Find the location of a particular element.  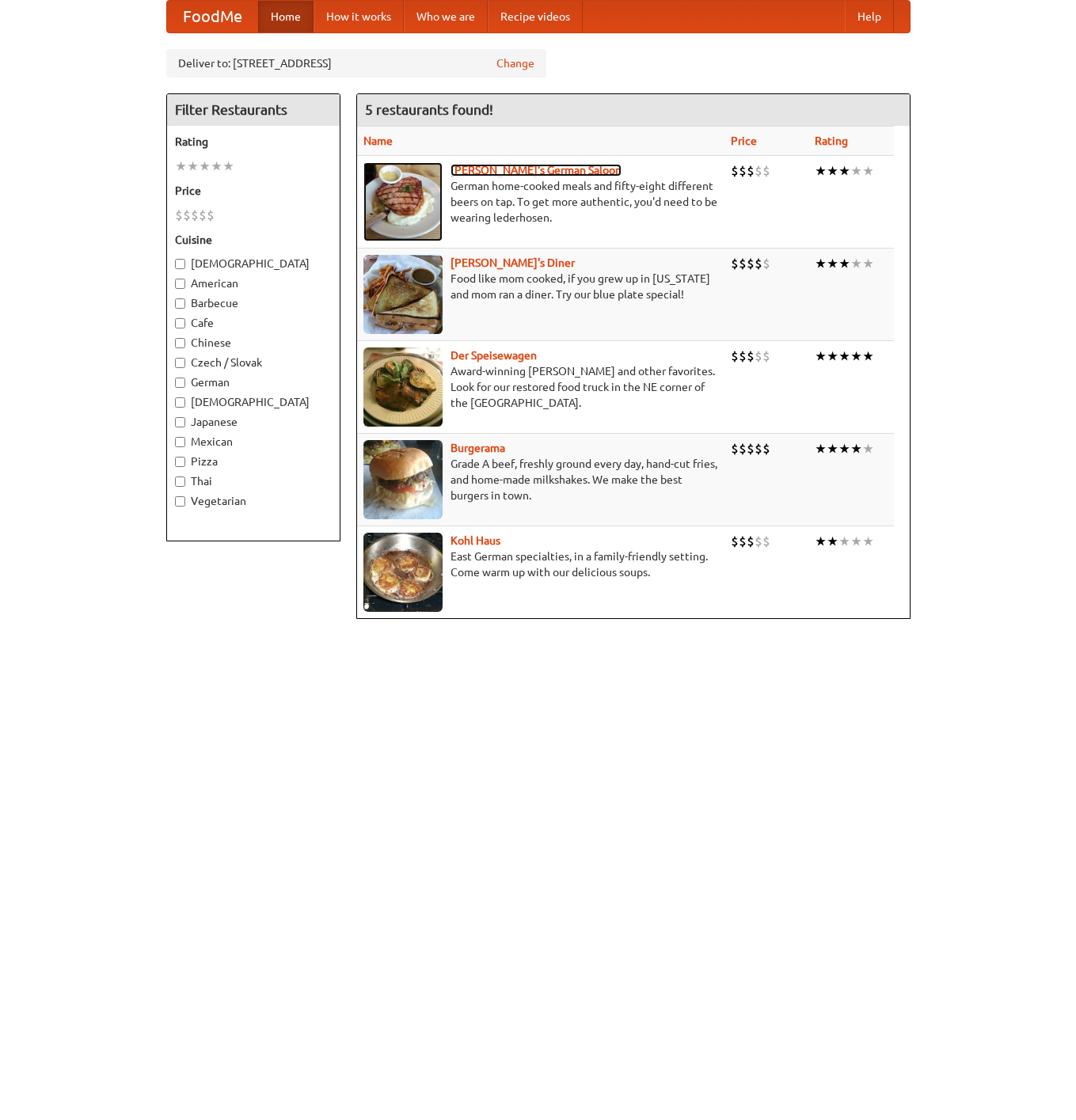

p: East German specialties, in a family-friendly setting. Come warm up with our delicious soups. is located at coordinates (541, 564).